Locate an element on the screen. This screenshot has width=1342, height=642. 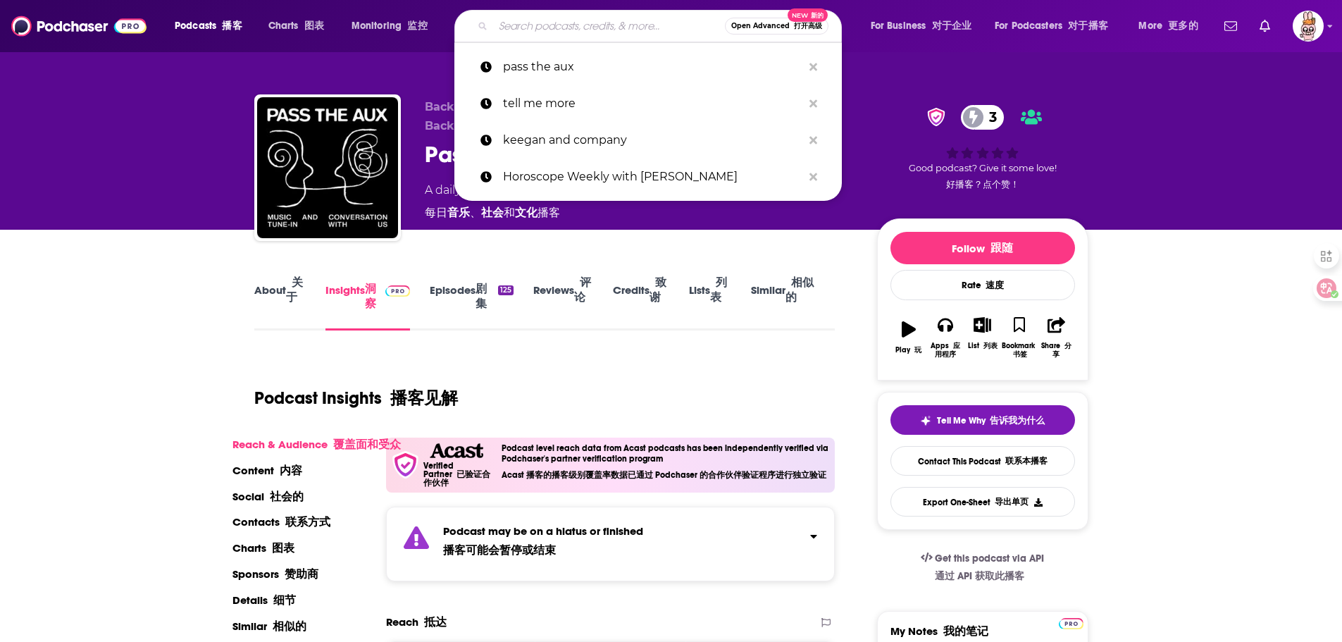
font: 关于 is located at coordinates (294, 289).